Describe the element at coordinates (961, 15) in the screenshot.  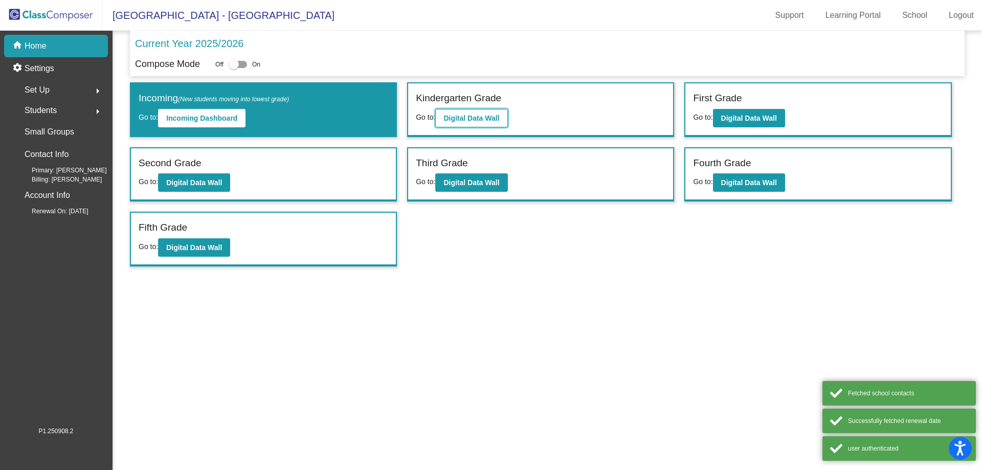
I see `a: Logout` at that location.